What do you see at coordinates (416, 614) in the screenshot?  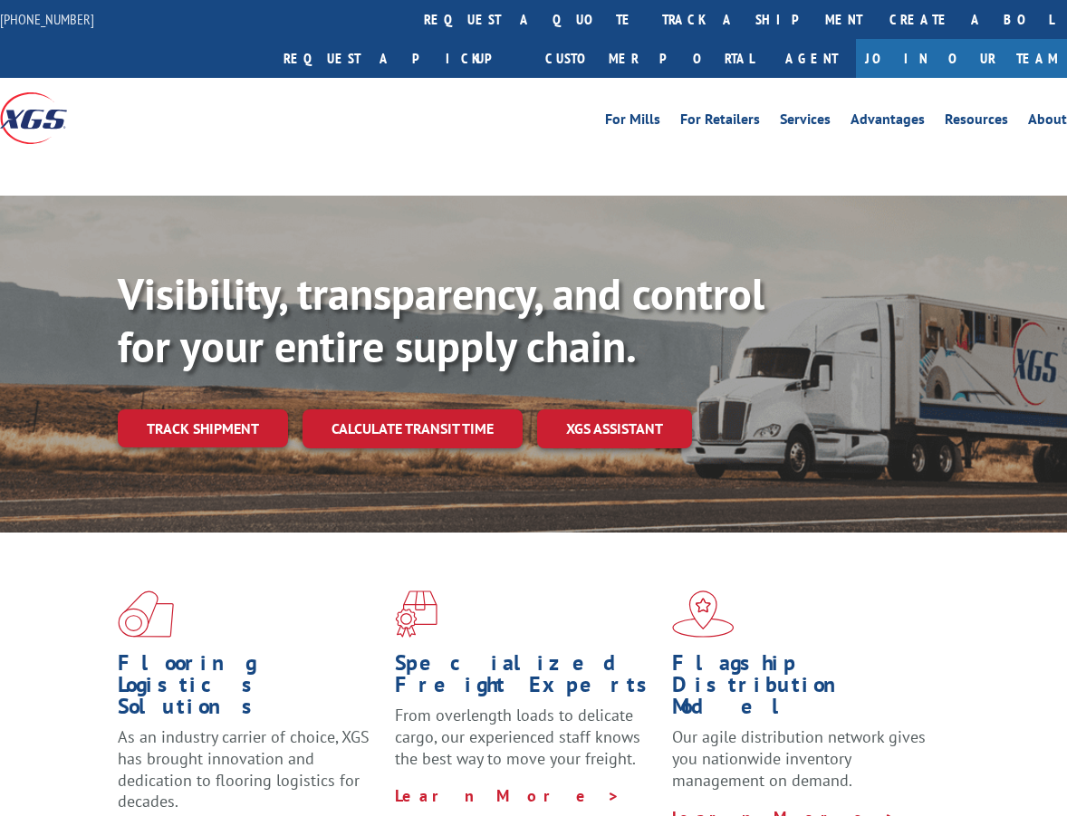 I see `img: xgs-icon-focused-on-flooring-red` at bounding box center [416, 614].